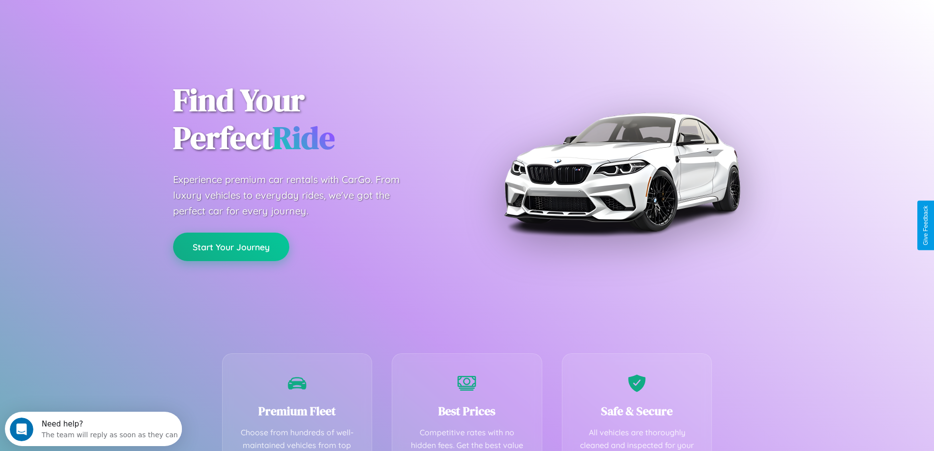 The width and height of the screenshot is (934, 451). What do you see at coordinates (231, 247) in the screenshot?
I see `button: Start Your Journey` at bounding box center [231, 247].